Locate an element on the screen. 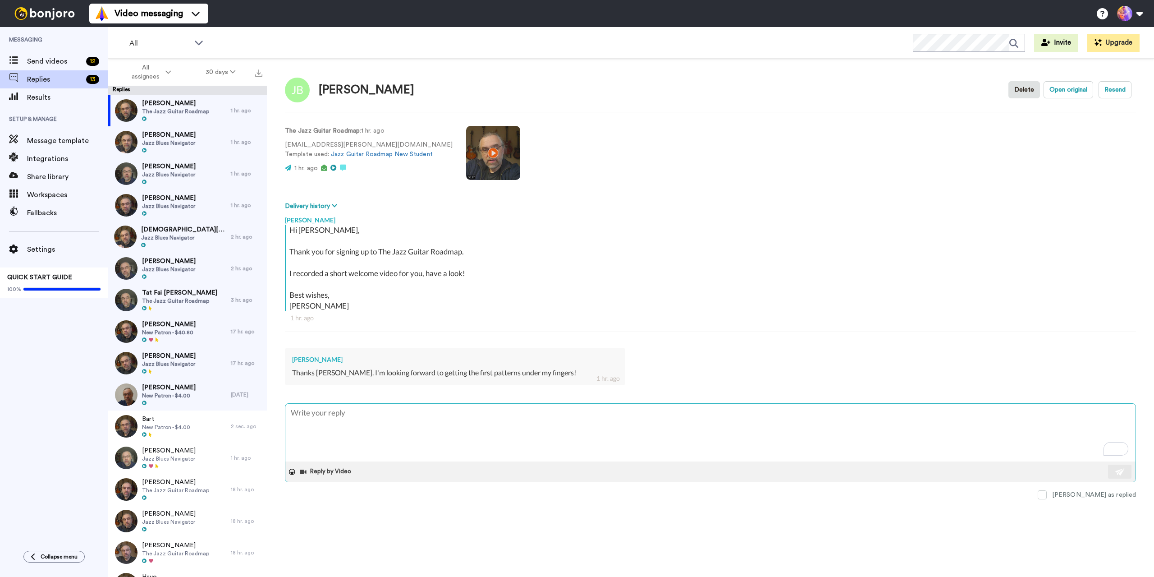 Image resolution: width=1154 pixels, height=577 pixels. button: Delivery history is located at coordinates (312, 206).